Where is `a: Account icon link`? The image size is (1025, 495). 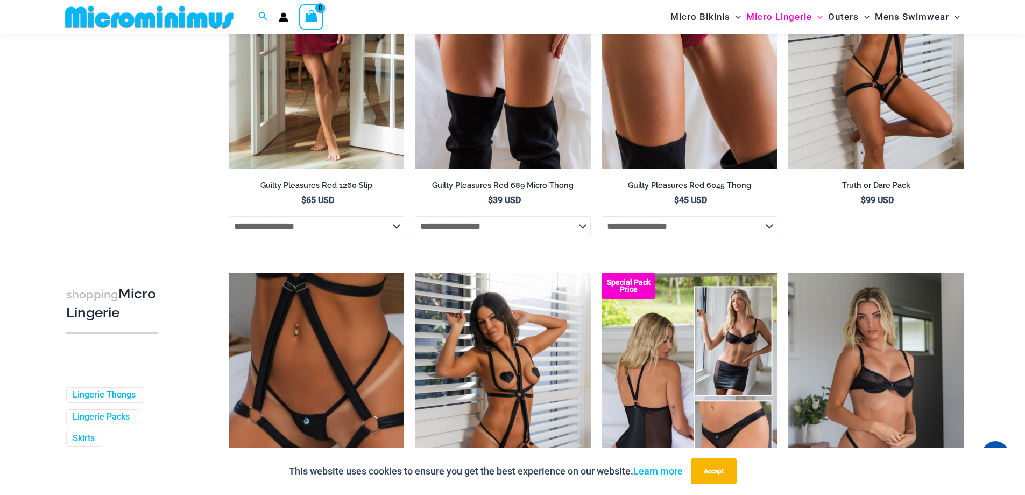
a: Account icon link is located at coordinates (284, 17).